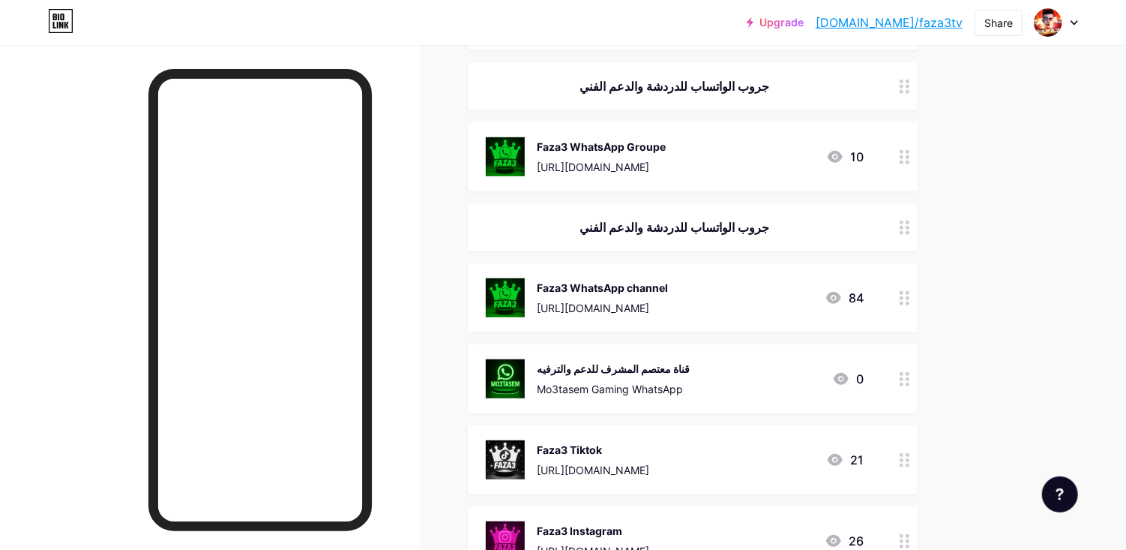  I want to click on div: قناة معتصم المشرف للدعم والترفيه, so click(613, 368).